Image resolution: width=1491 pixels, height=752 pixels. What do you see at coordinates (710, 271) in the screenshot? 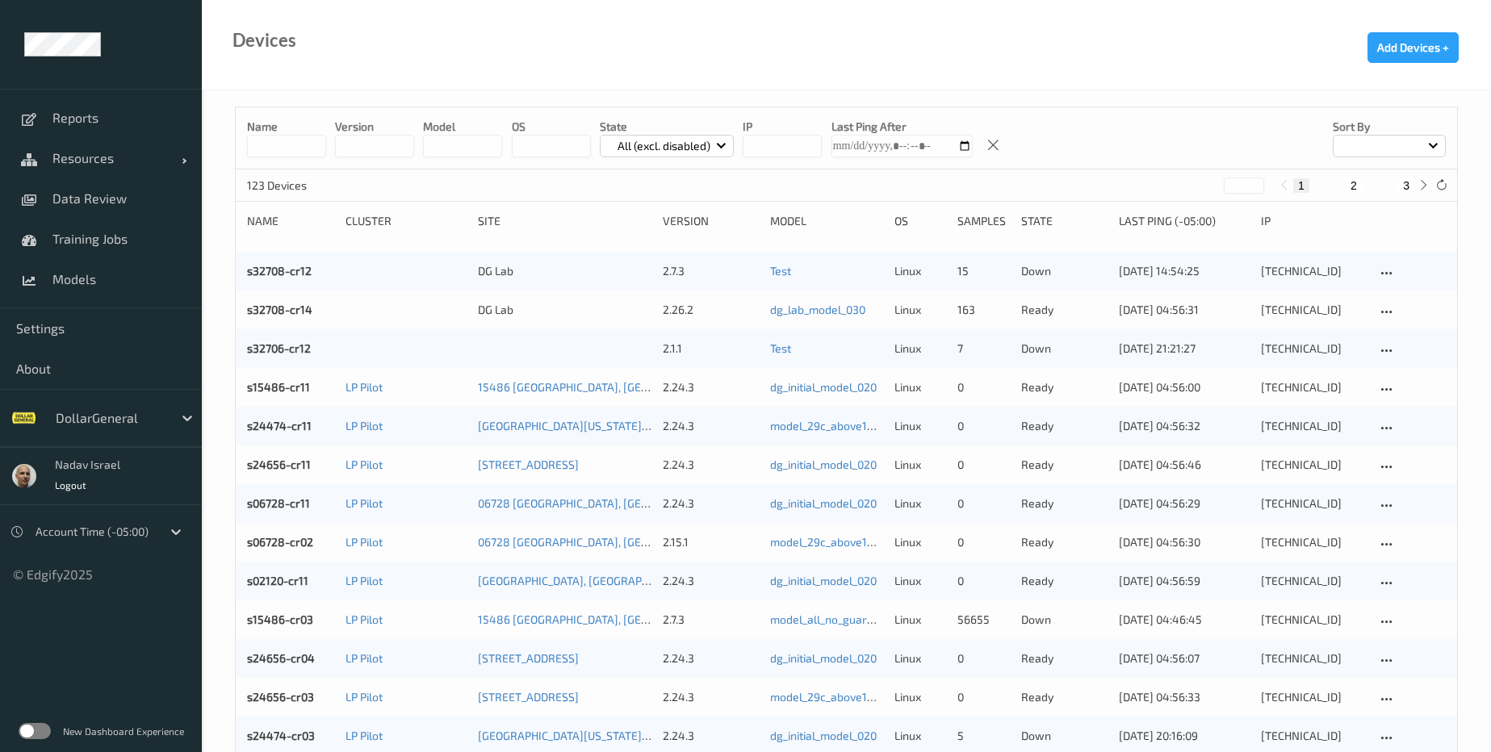
I see `div: 2.7.3` at bounding box center [710, 271].